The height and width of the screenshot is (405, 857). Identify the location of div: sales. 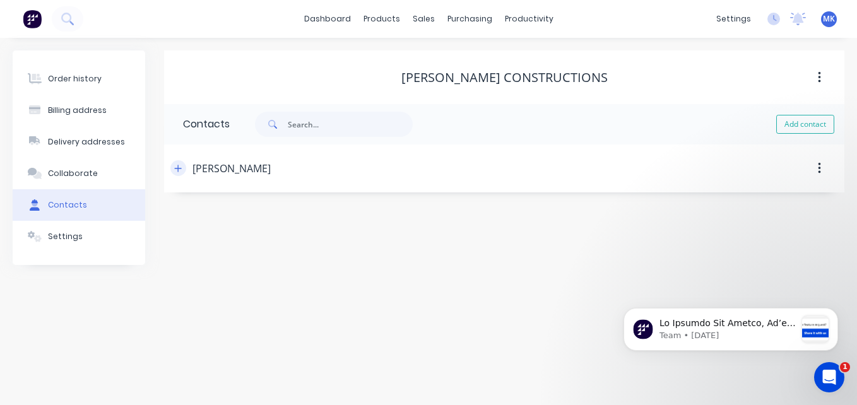
(423, 19).